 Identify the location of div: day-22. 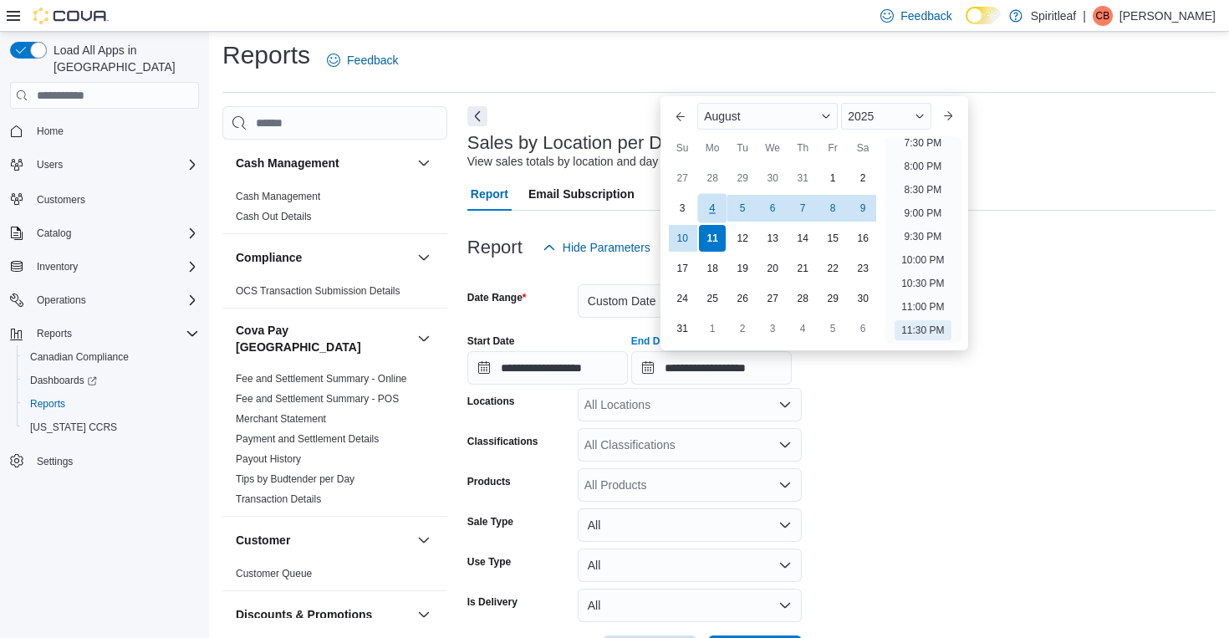
(833, 268).